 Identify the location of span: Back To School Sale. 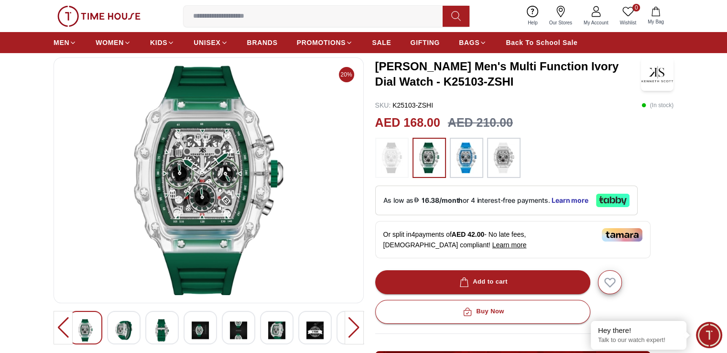
(541, 43).